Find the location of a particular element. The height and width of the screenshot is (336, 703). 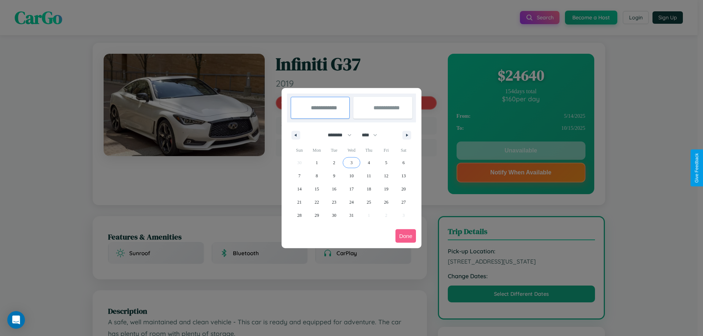

button: 30 is located at coordinates (334, 216).